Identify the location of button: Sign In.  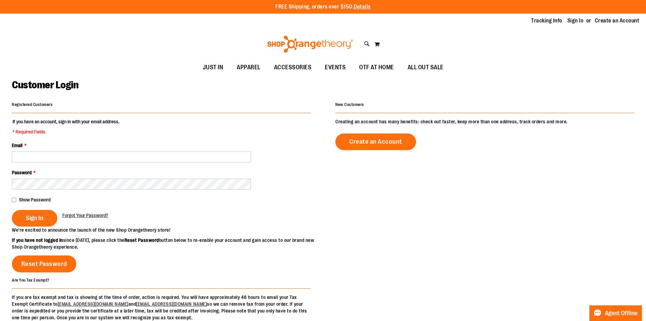
(35, 218).